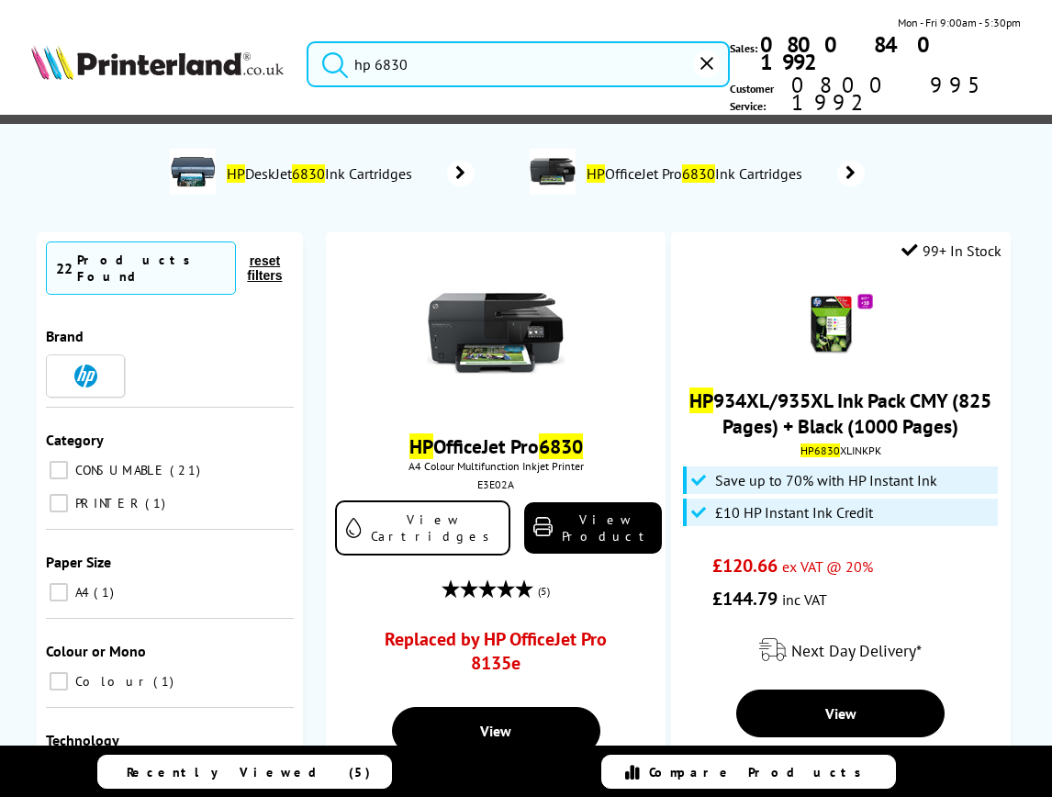  I want to click on span: Recently Viewed (5), so click(249, 772).